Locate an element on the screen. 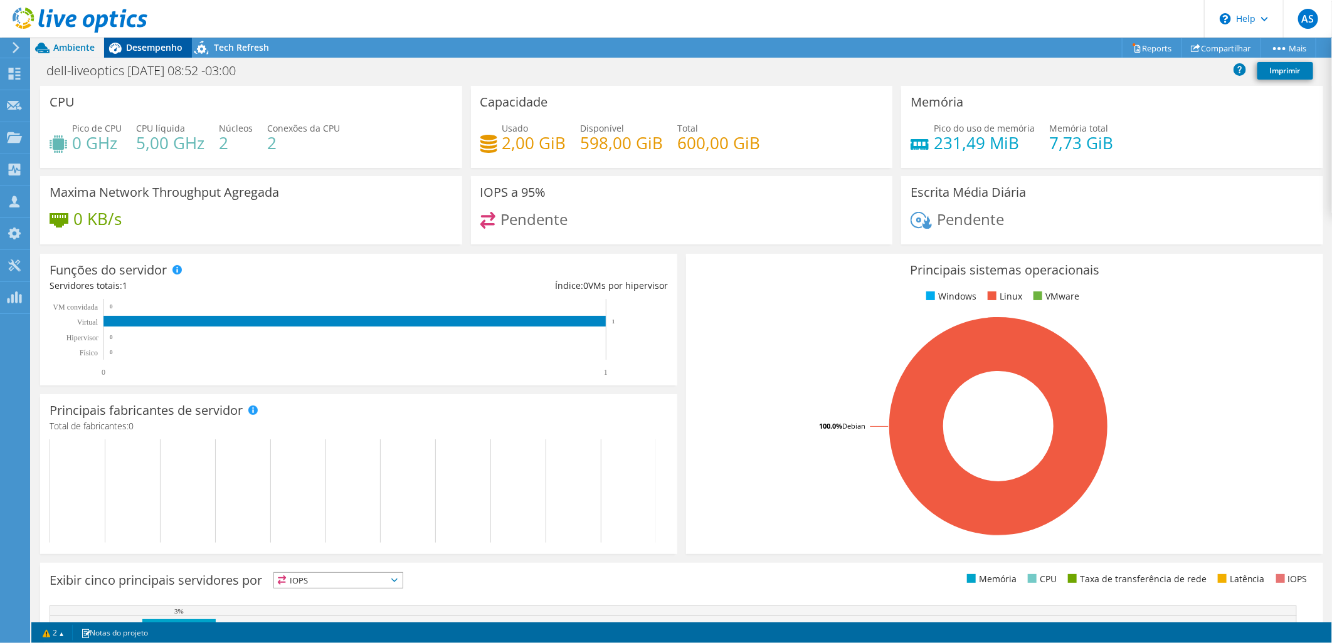 This screenshot has height=643, width=1332. a: 2 is located at coordinates (53, 633).